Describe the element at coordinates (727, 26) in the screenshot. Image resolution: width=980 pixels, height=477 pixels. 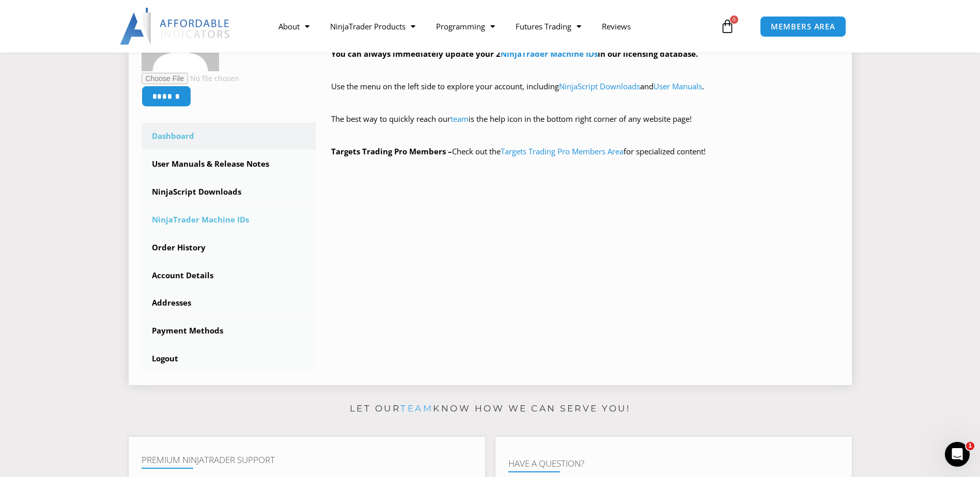
I see `a: 0` at that location.